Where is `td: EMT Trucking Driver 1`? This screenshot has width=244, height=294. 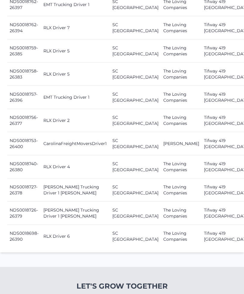
td: EMT Trucking Driver 1 is located at coordinates (75, 97).